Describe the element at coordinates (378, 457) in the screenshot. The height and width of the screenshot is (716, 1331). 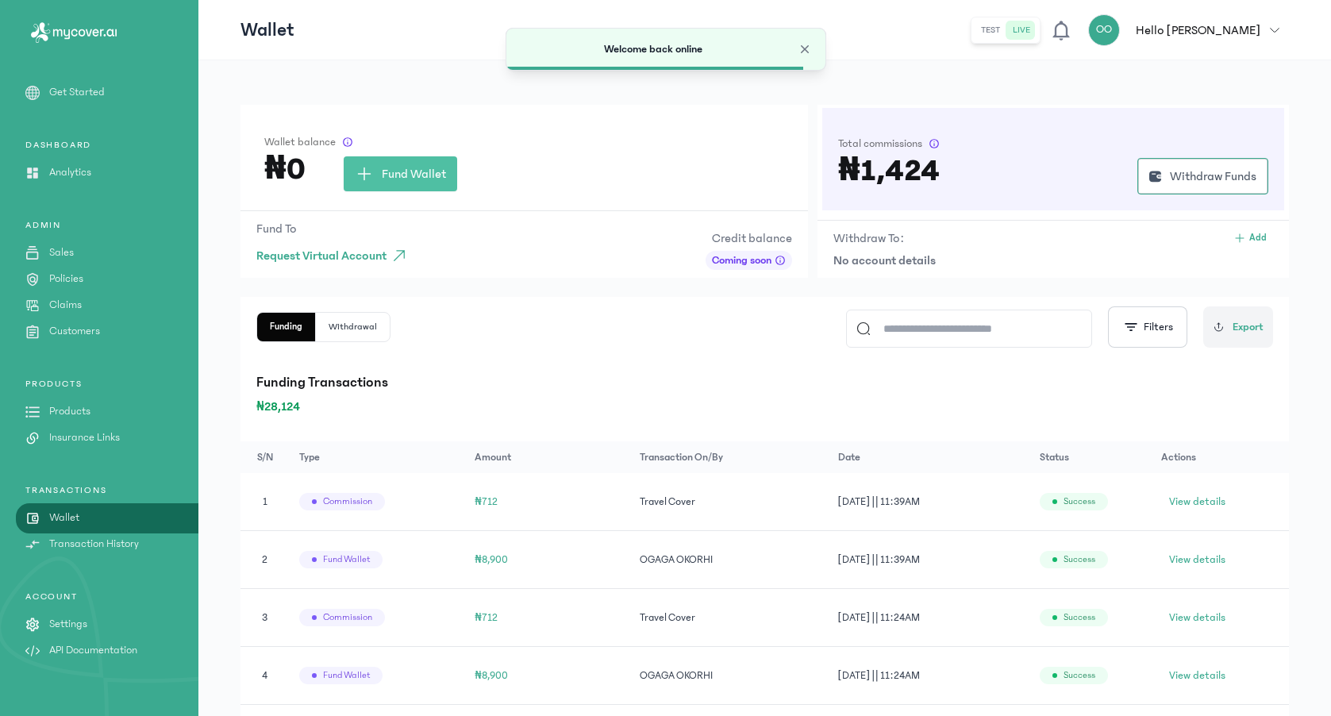
I see `th: Type` at that location.